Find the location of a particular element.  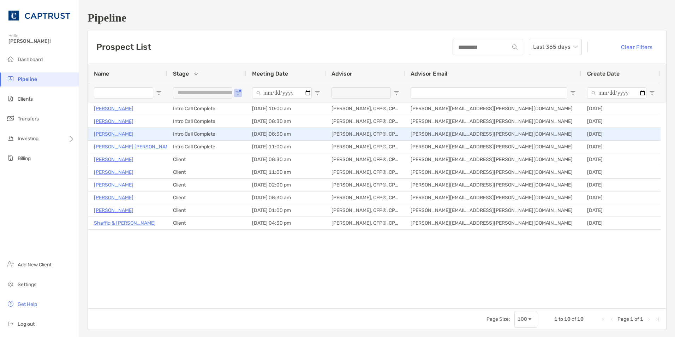

img: settings icon is located at coordinates (11, 284).